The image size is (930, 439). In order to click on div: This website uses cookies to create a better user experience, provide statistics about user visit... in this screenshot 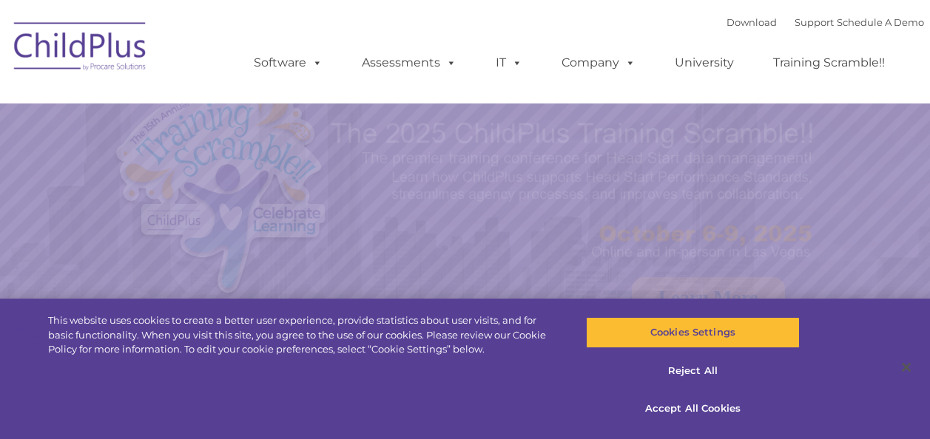, I will do `click(302, 335)`.